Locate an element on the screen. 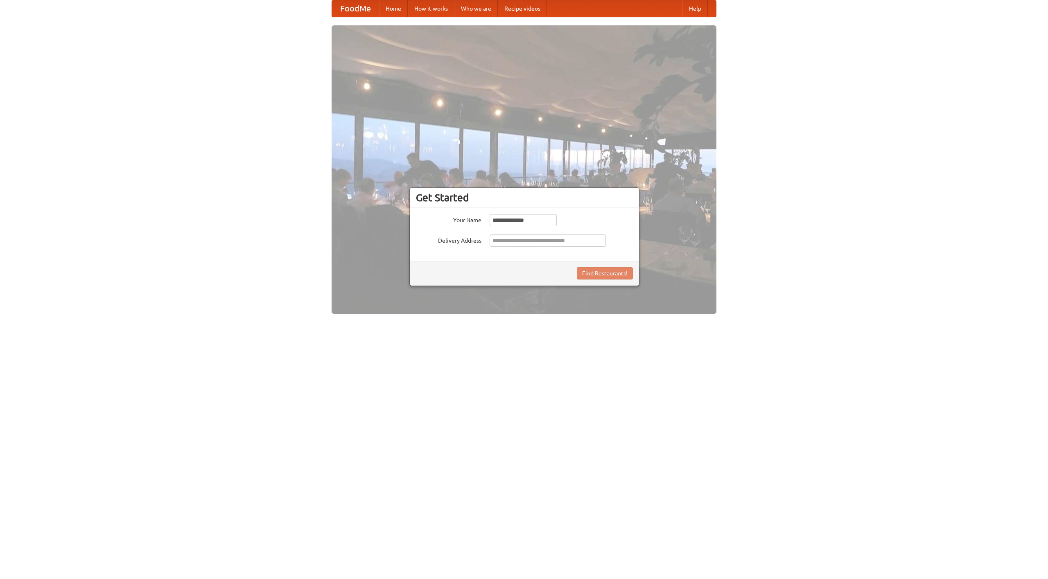 This screenshot has height=579, width=1048. label: Delivery Address is located at coordinates (449, 239).